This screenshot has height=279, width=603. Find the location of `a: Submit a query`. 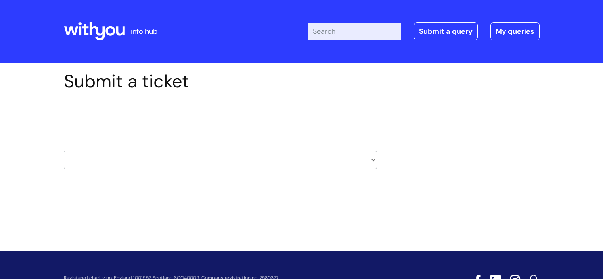

a: Submit a query is located at coordinates (446, 31).